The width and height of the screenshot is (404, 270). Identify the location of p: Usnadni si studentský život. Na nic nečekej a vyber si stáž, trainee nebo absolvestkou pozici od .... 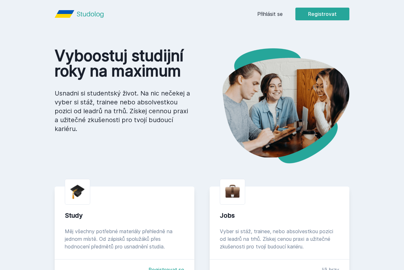
(123, 111).